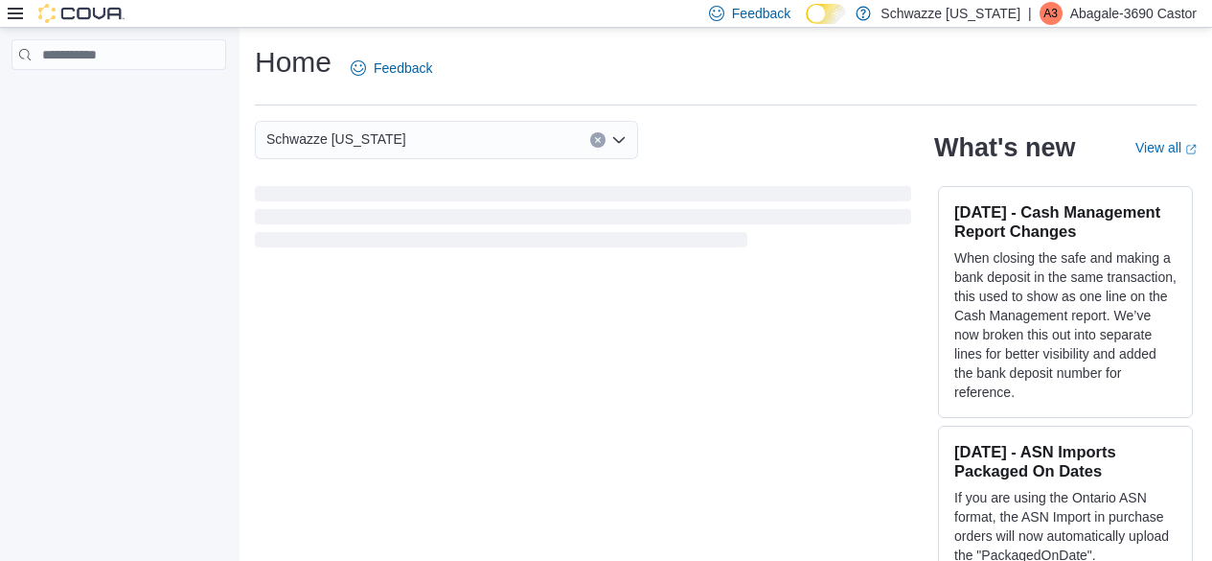 The height and width of the screenshot is (561, 1212). Describe the element at coordinates (1004, 148) in the screenshot. I see `h2: What's new` at that location.